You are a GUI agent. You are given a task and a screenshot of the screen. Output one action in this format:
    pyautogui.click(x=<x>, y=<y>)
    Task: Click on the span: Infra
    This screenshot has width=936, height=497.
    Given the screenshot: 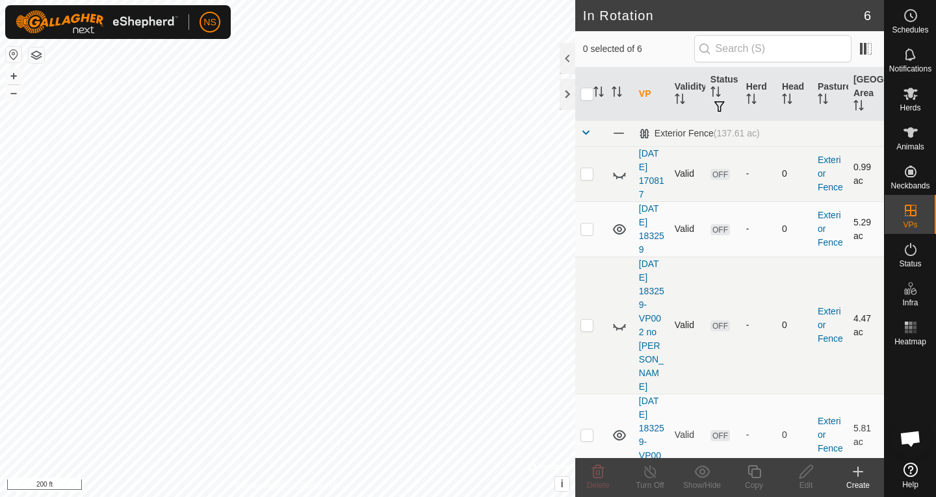 What is the action you would take?
    pyautogui.click(x=910, y=303)
    